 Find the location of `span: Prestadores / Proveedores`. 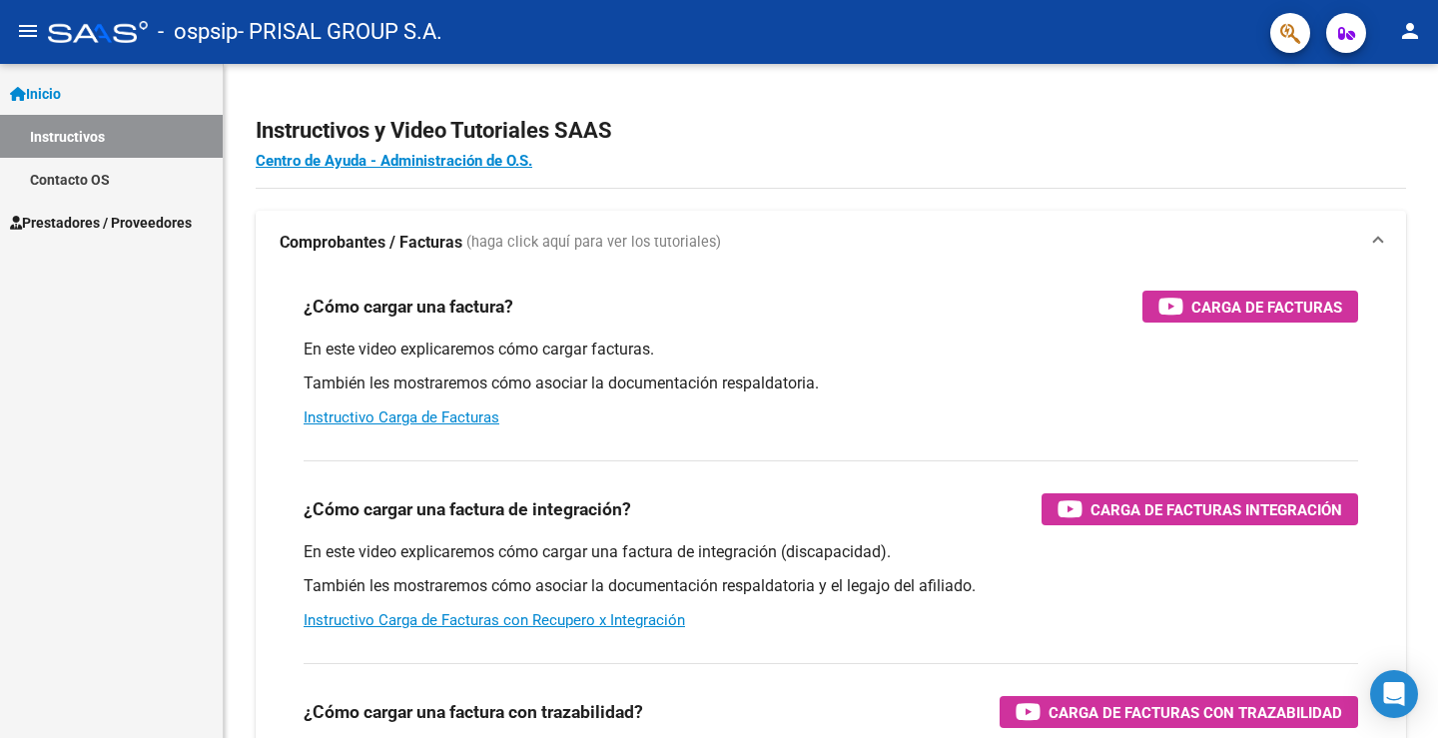

span: Prestadores / Proveedores is located at coordinates (101, 223).